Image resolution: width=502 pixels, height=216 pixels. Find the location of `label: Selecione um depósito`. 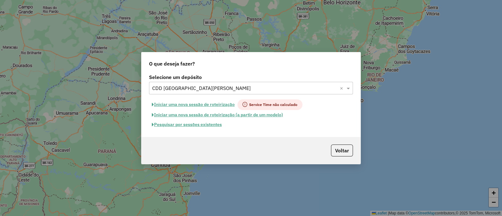

label: Selecione um depósito is located at coordinates (251, 77).